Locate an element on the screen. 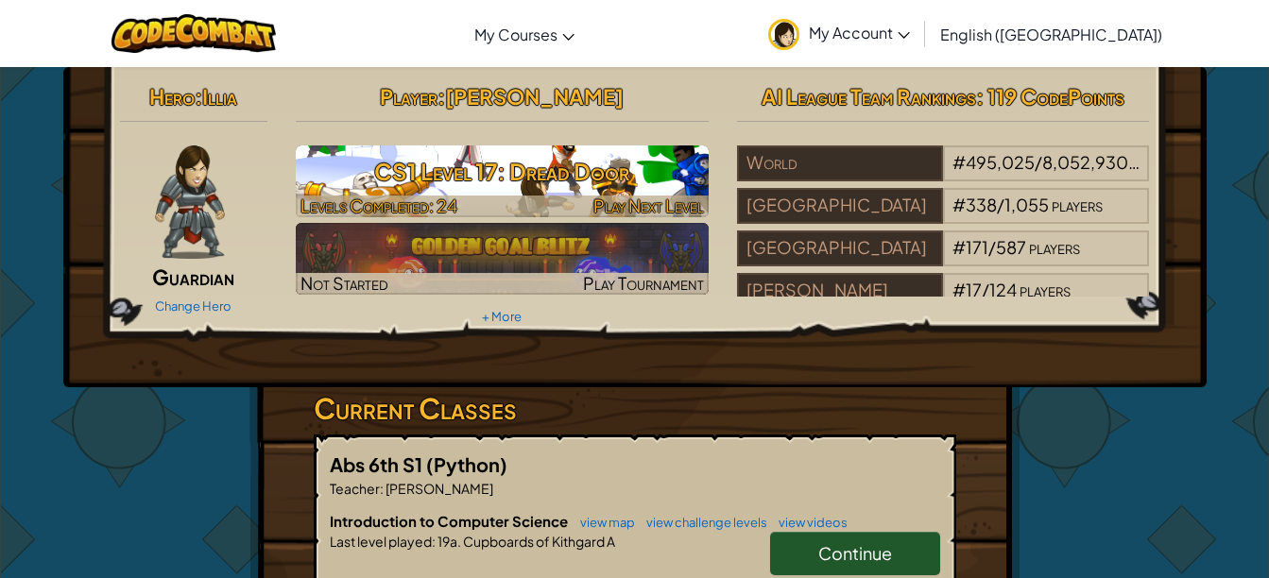 Image resolution: width=1269 pixels, height=578 pixels. img: guardian-pose.png is located at coordinates (189, 202).